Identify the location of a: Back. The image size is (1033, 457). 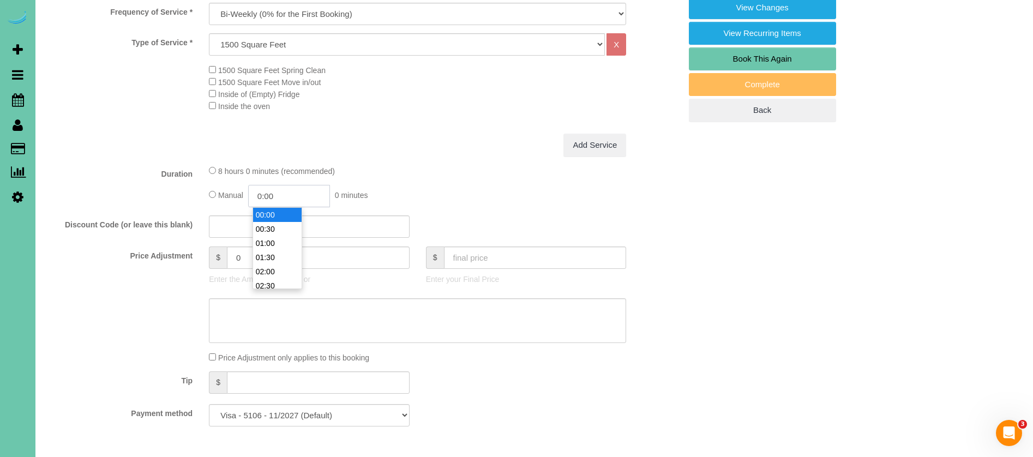
(762, 110).